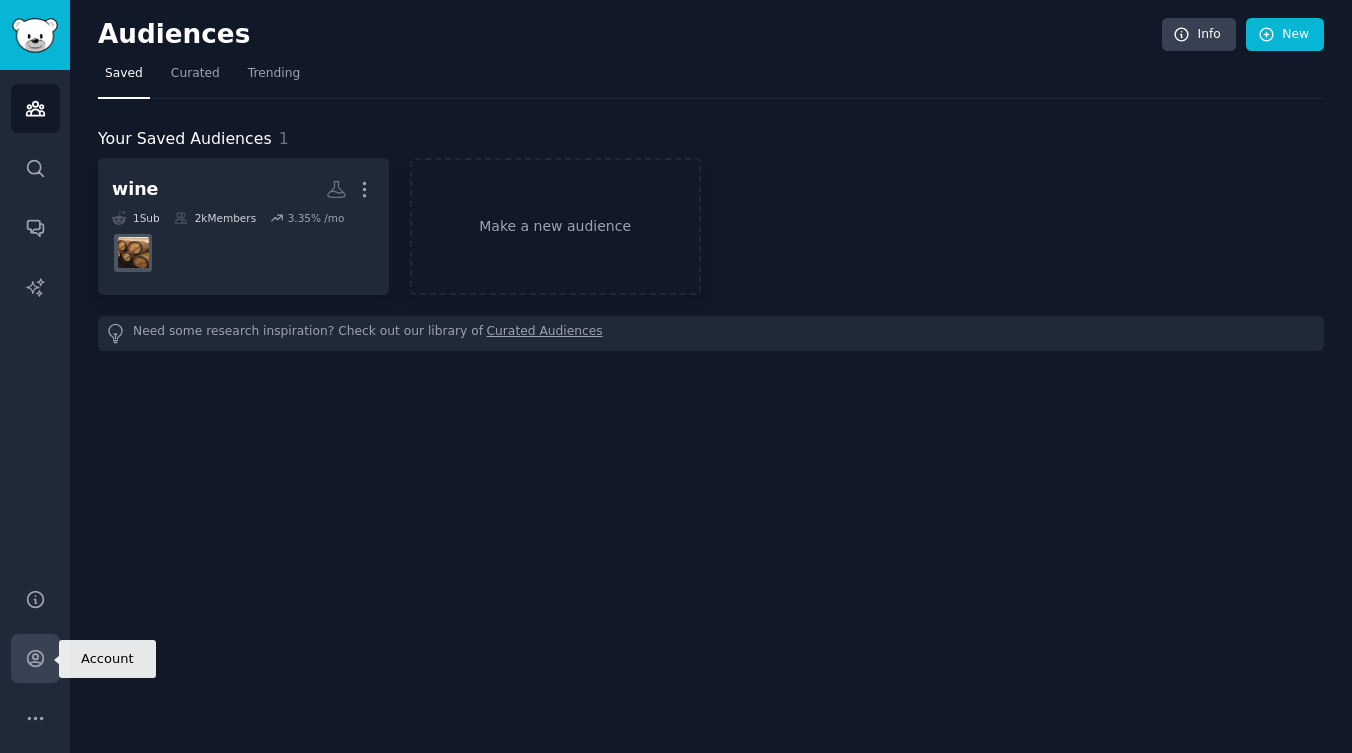  What do you see at coordinates (555, 226) in the screenshot?
I see `a: Make a new audience` at bounding box center [555, 226].